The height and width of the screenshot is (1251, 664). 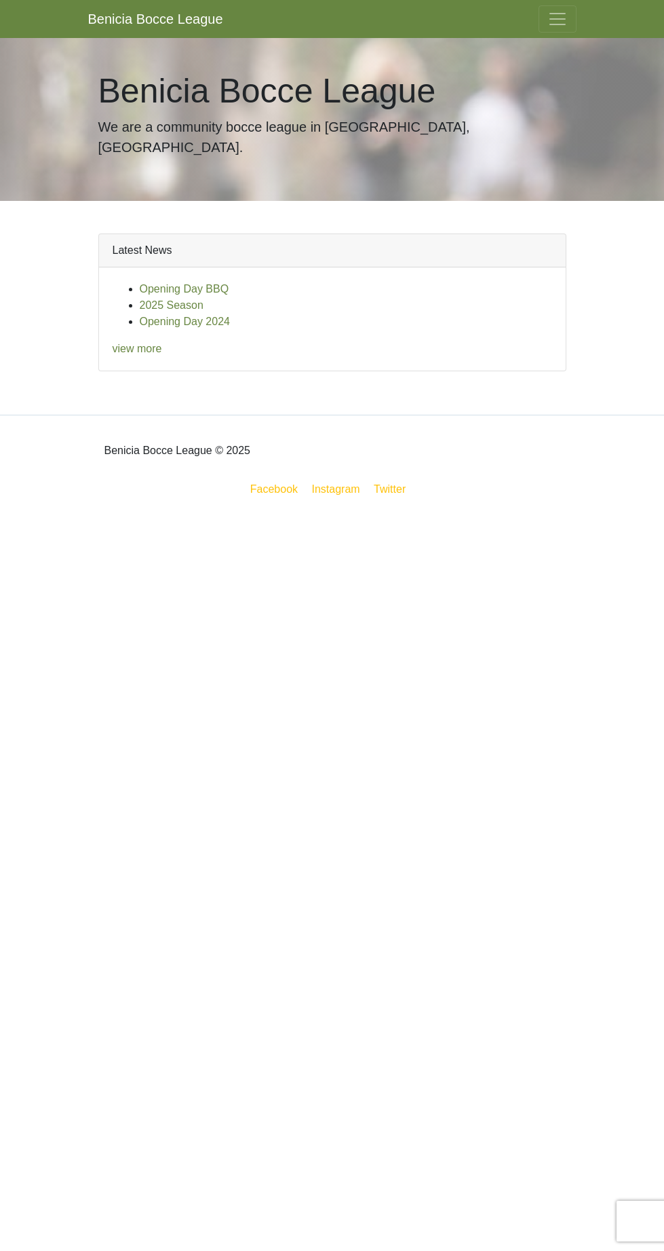 What do you see at coordinates (394, 489) in the screenshot?
I see `a: Twitter` at bounding box center [394, 489].